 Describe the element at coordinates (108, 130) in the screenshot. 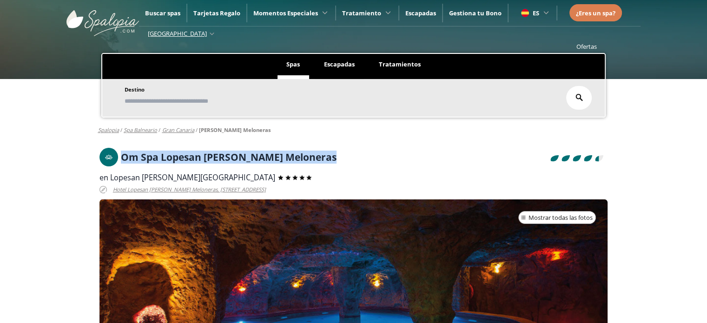

I see `span: Spalopia` at that location.